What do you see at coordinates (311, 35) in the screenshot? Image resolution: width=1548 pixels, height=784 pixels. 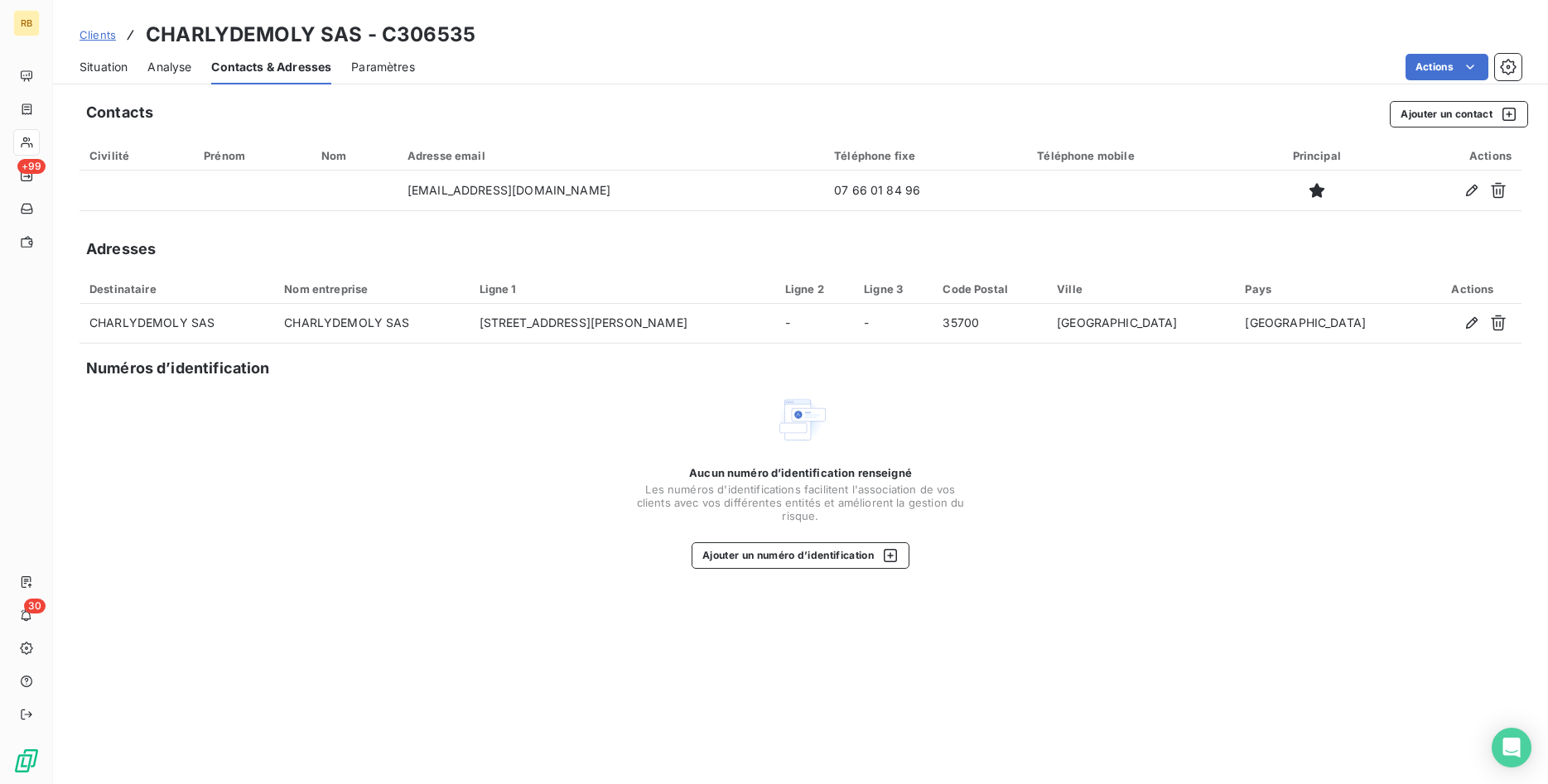 I see `h3: CHARLYDEMOLY SAS - C306535` at bounding box center [311, 35].